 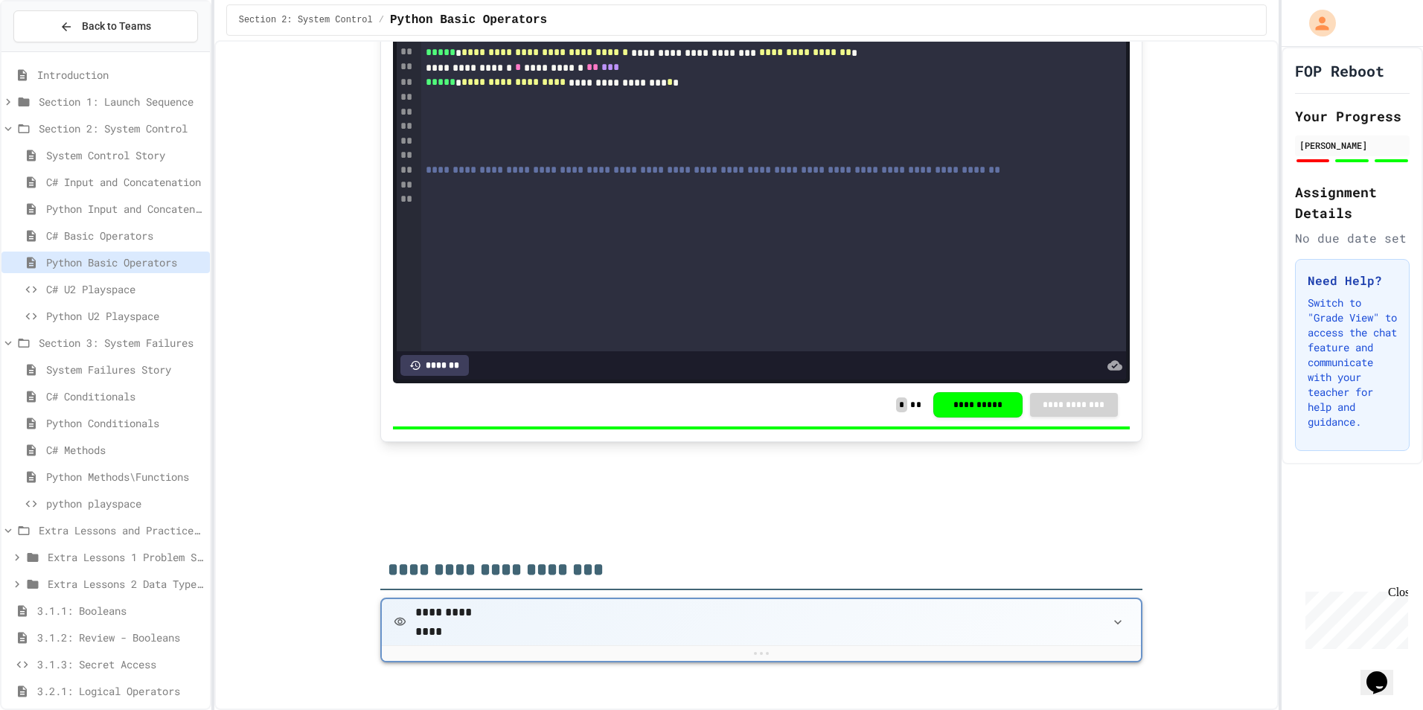 I want to click on span: Extra Lessons 2 Data Types, User Input and Math Operators, so click(x=126, y=584).